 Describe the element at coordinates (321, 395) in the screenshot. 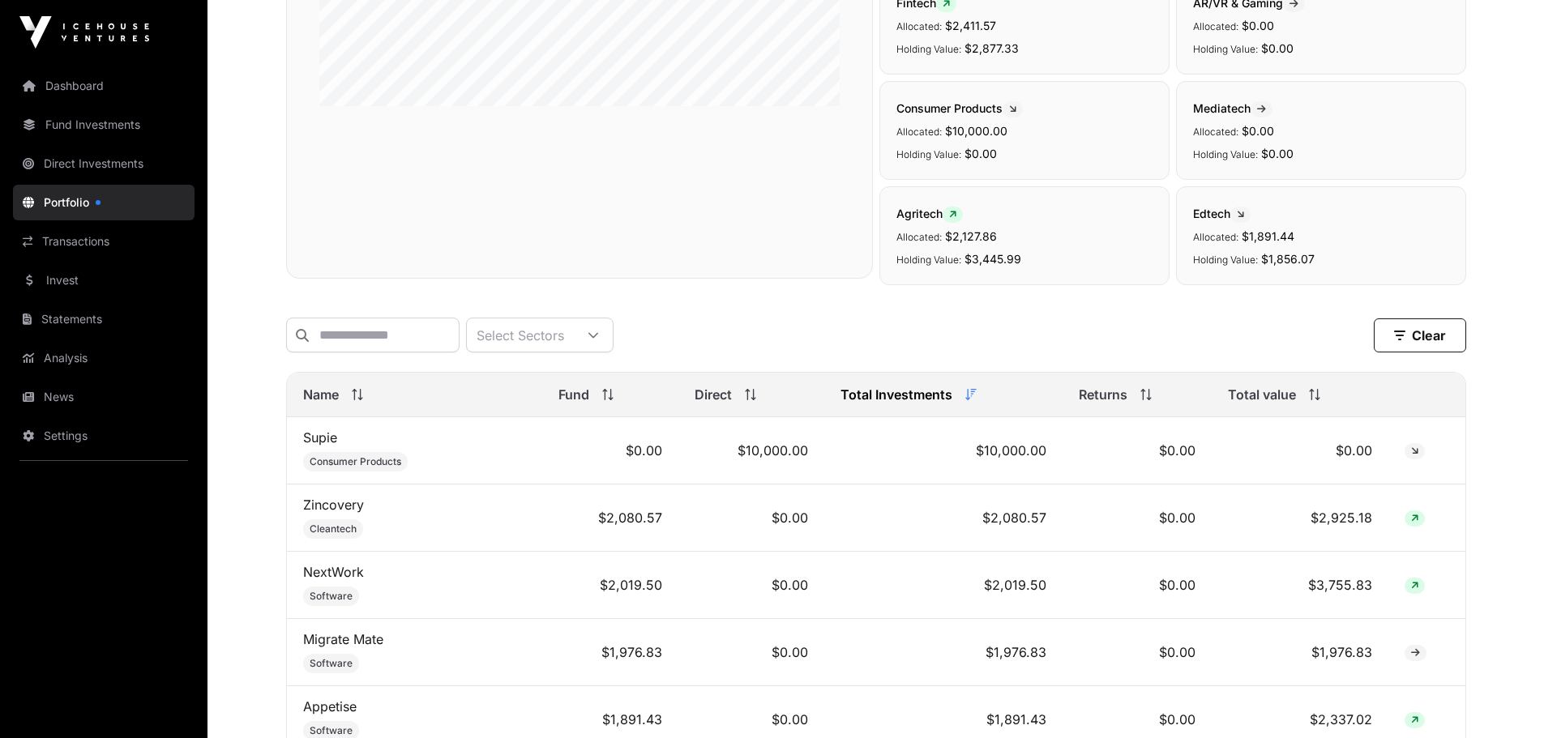

I see `span: Name` at that location.